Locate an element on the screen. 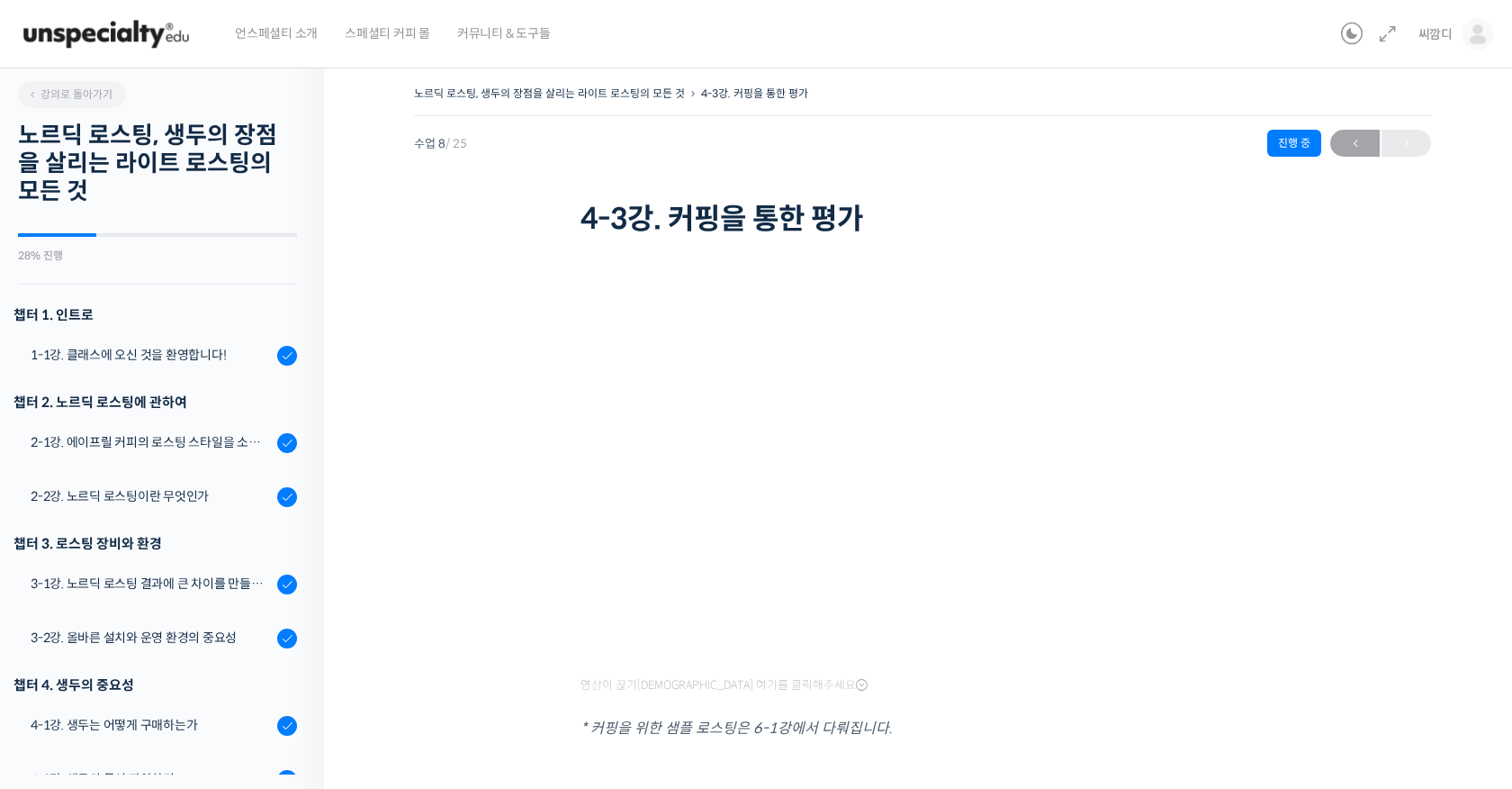  a: 노르딕 로스팅, 생두의 장점을 살리는 라이트 로스팅의 모든 것 is located at coordinates (549, 92).